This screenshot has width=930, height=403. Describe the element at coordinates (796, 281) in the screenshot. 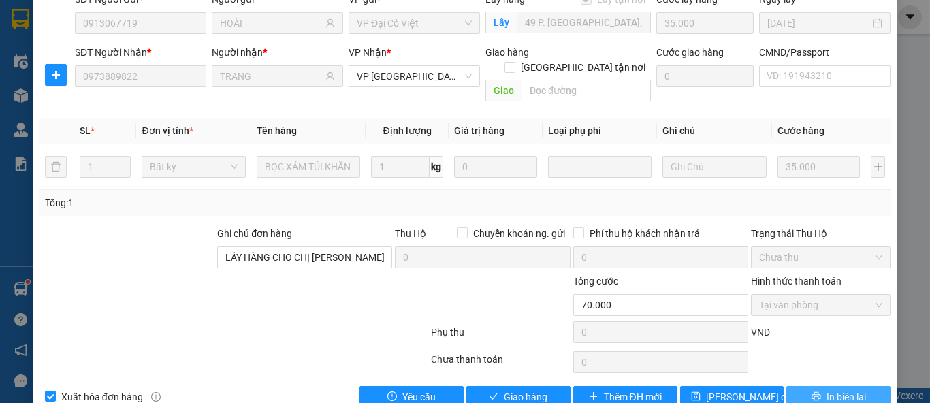

I see `label: Hình thức thanh toán` at that location.